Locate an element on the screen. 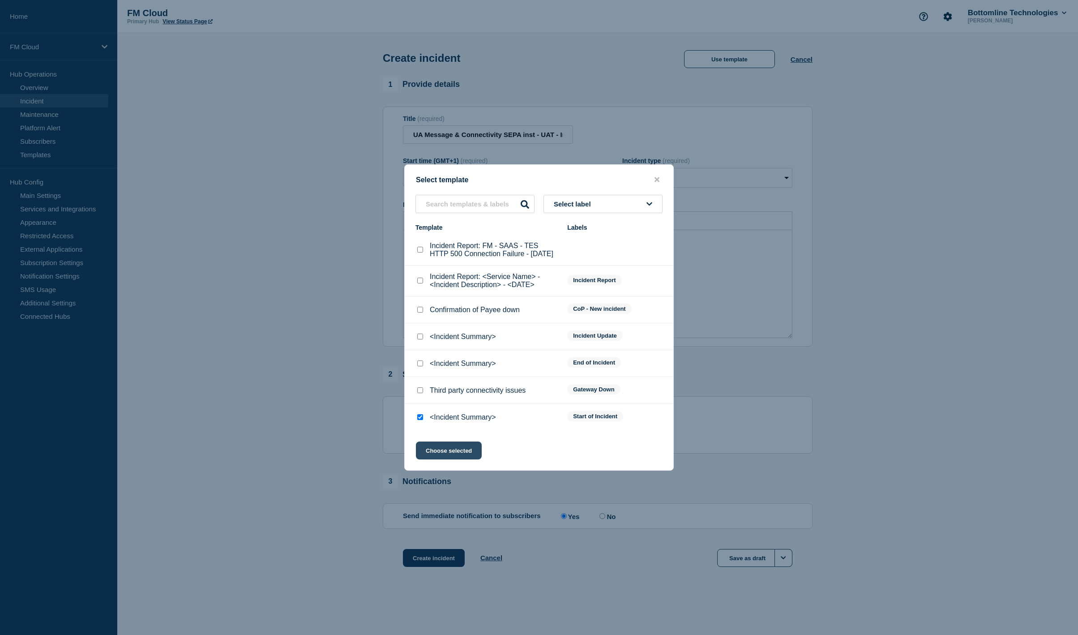  p: Incident Report: <Service Name> - <Incident Description> - <DATE> is located at coordinates (494, 281).